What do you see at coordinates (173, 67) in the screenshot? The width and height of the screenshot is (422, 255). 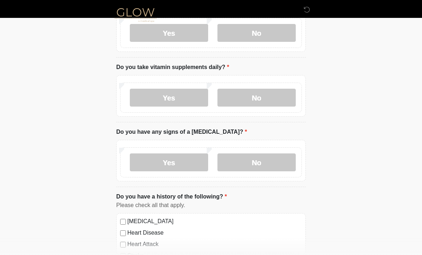 I see `label: Do you take vitamin supplements daily?` at bounding box center [173, 67].